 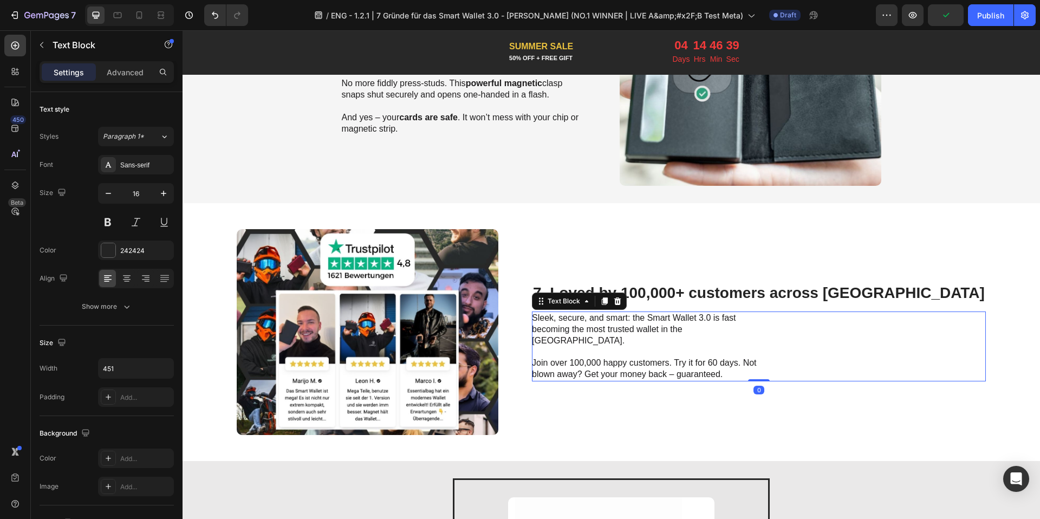 What do you see at coordinates (52, 397) in the screenshot?
I see `div: Padding` at bounding box center [52, 397].